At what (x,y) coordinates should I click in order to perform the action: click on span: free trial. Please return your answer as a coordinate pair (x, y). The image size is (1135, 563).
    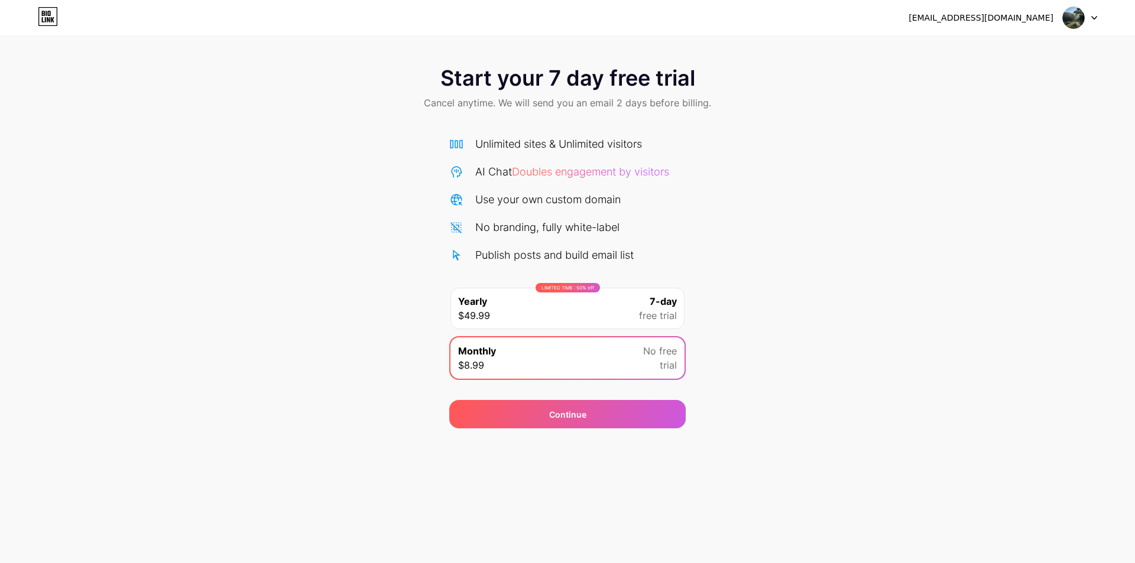
    Looking at the image, I should click on (658, 316).